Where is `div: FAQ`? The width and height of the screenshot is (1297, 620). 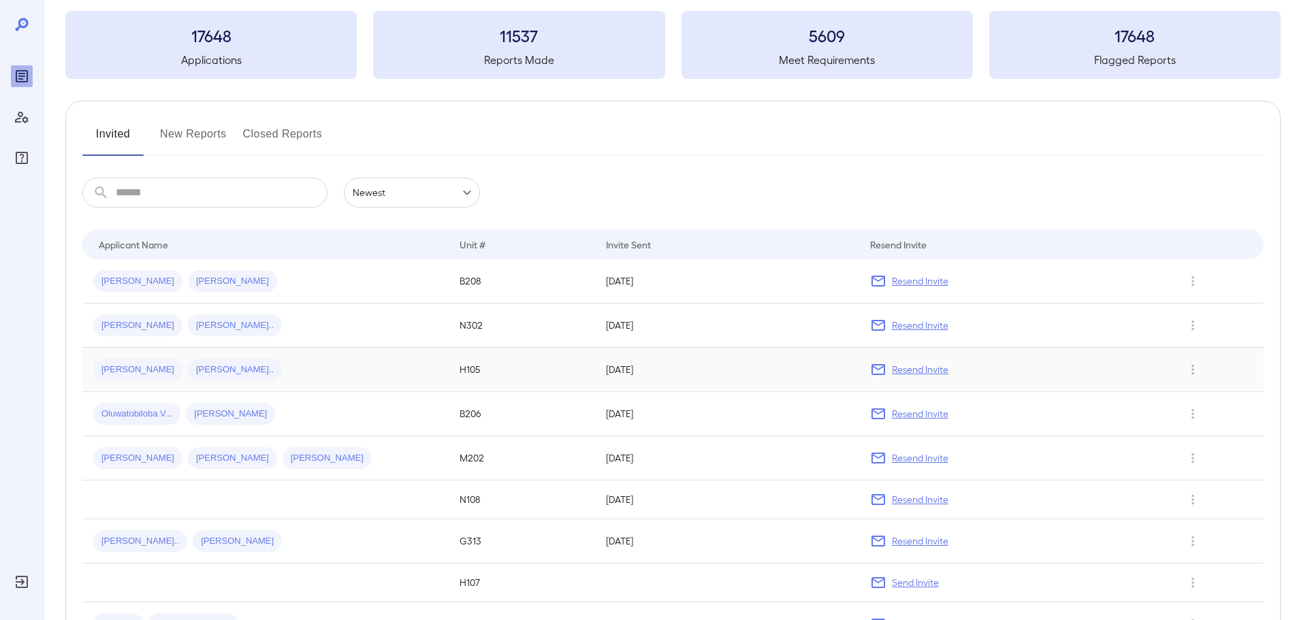 div: FAQ is located at coordinates (22, 158).